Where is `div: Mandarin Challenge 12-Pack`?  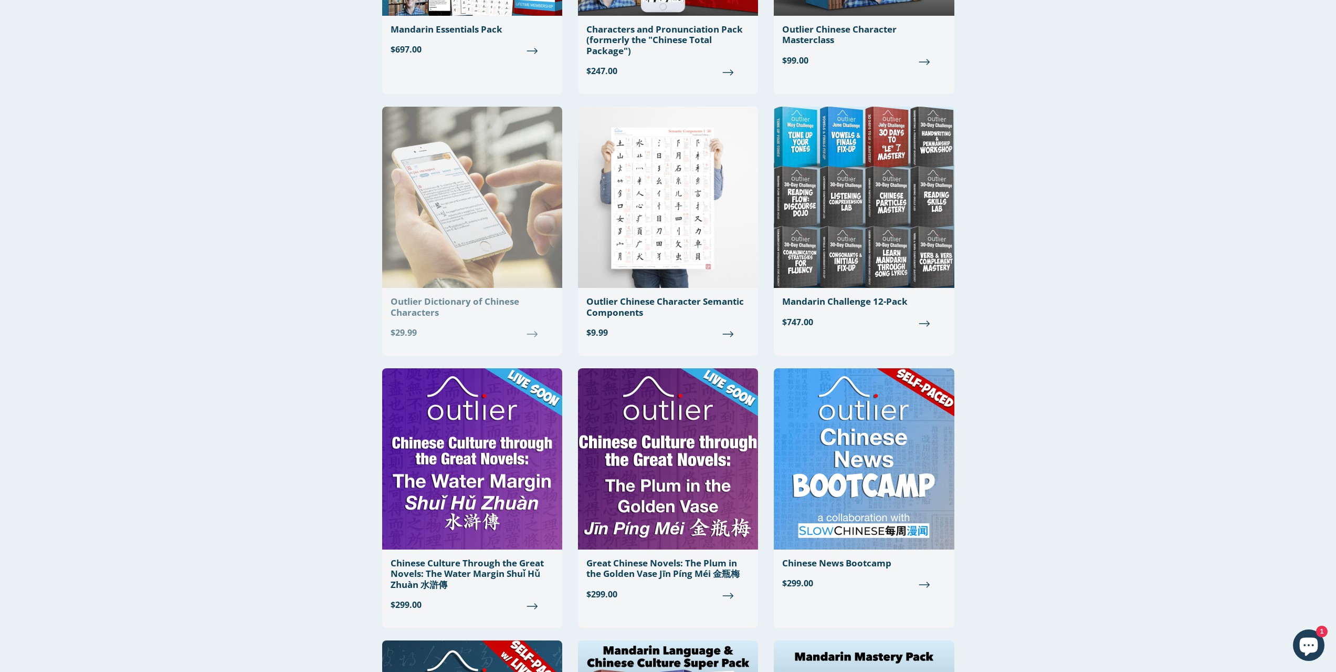
div: Mandarin Challenge 12-Pack is located at coordinates (864, 301).